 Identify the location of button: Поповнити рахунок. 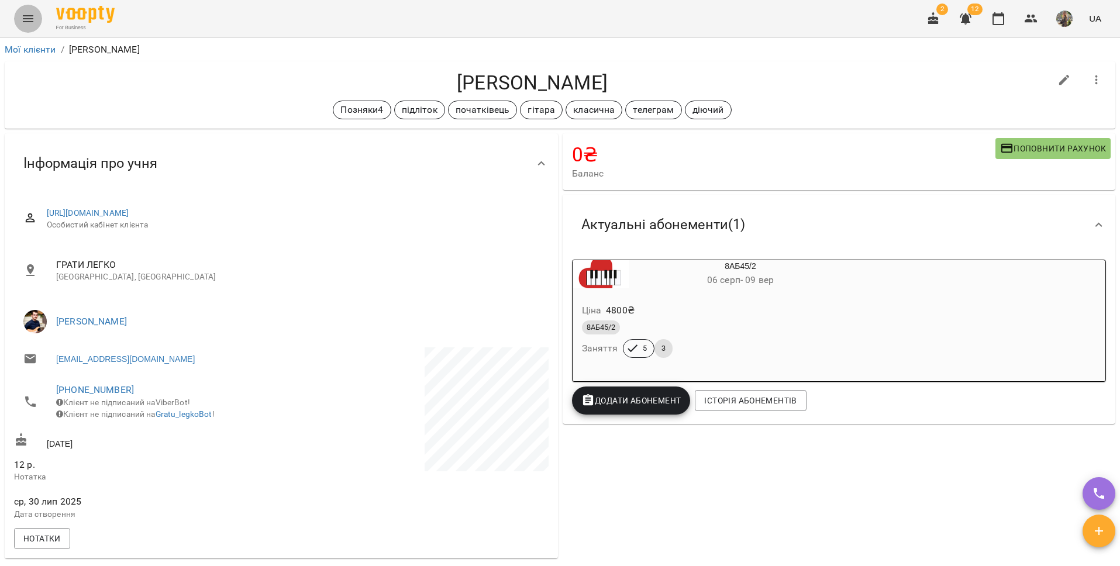
(1053, 149).